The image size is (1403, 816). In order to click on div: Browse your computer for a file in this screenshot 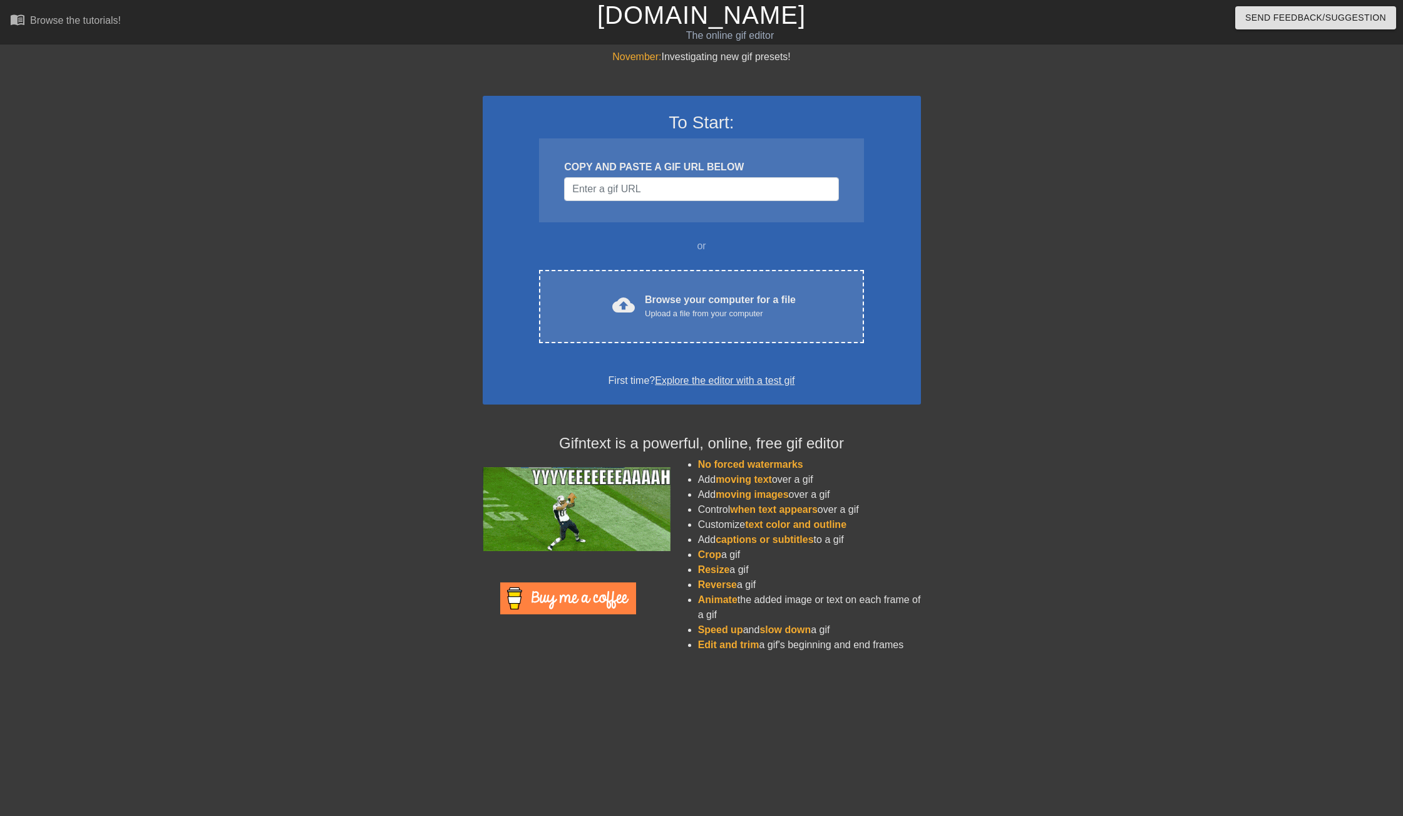, I will do `click(720, 306)`.